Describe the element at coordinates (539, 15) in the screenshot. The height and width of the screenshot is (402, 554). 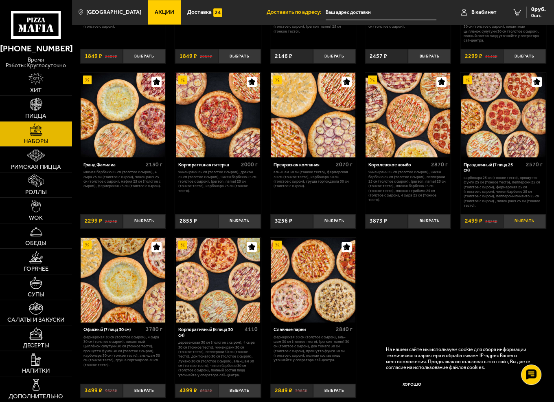
I see `span: 0 шт.` at that location.